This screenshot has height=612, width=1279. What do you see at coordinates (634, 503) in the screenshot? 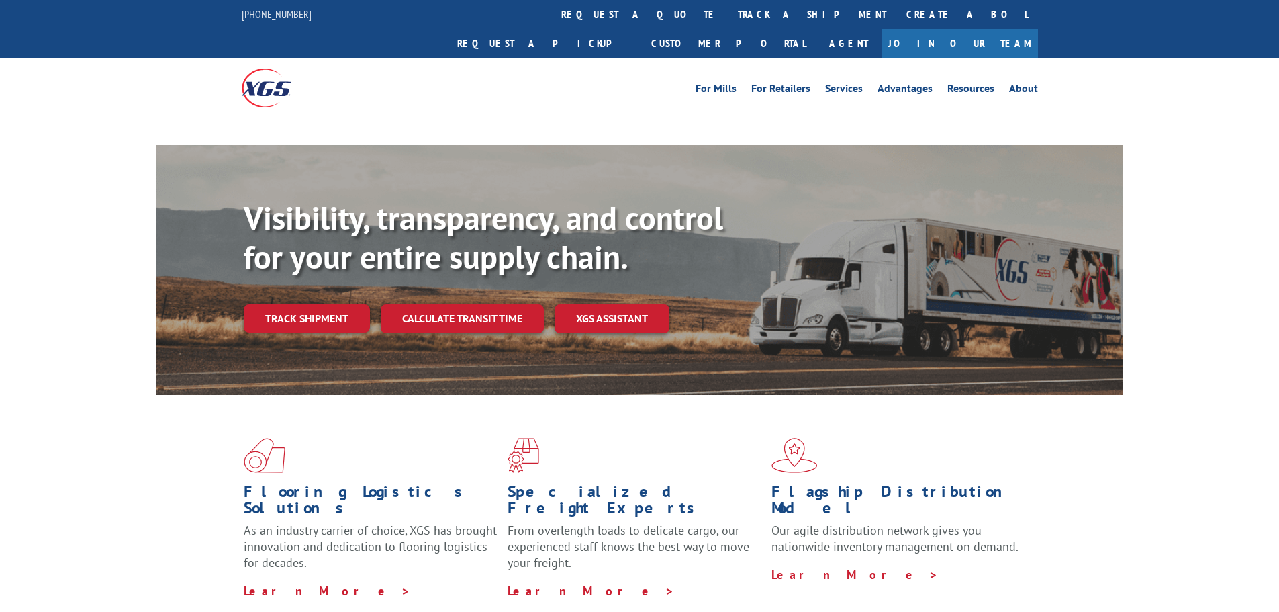
I see `h1: Specialized Freight Experts` at bounding box center [634, 503].